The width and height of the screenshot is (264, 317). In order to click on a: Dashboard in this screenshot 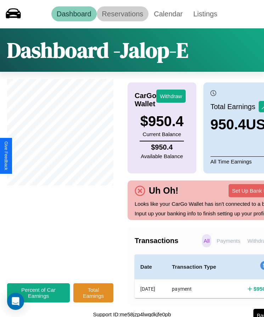, I will do `click(74, 14)`.